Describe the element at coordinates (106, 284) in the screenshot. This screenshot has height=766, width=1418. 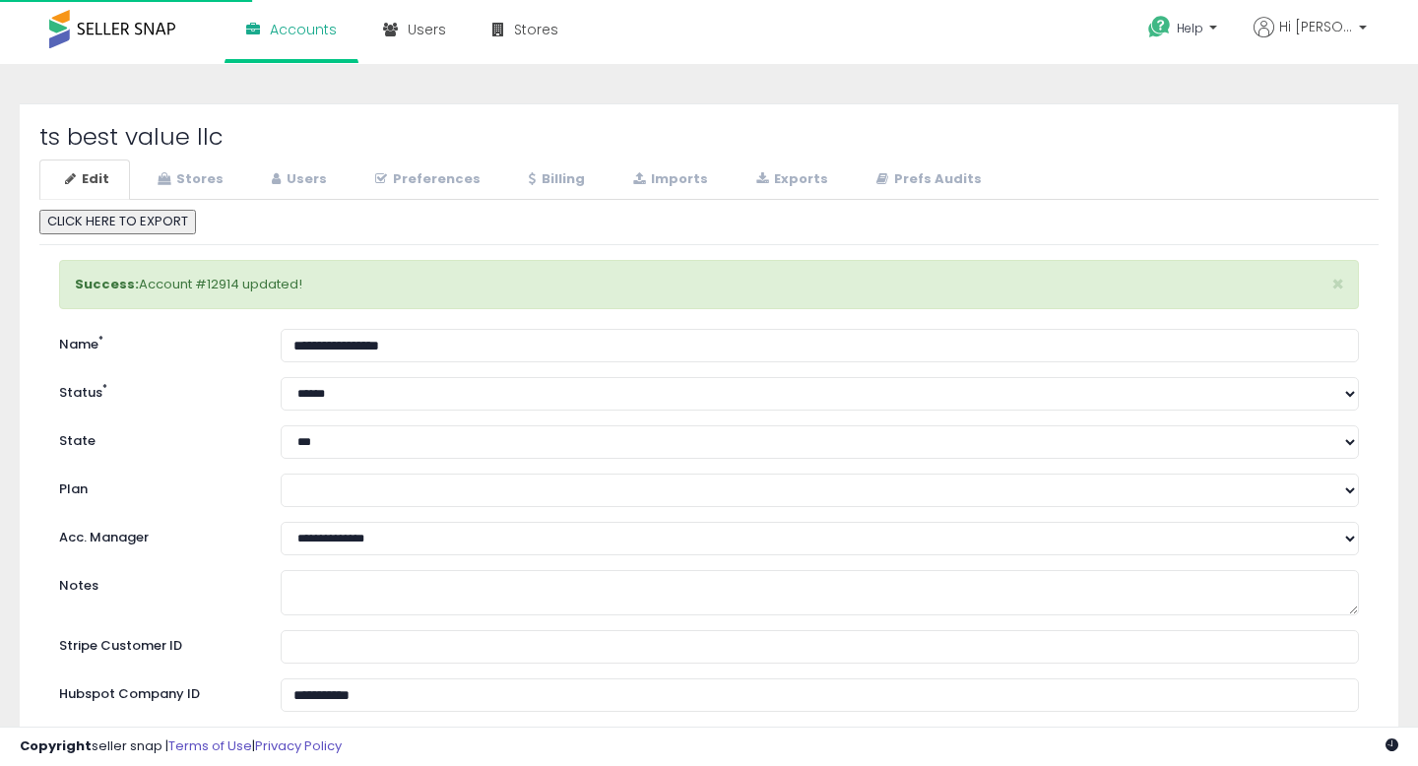
I see `strong: Success:` at that location.